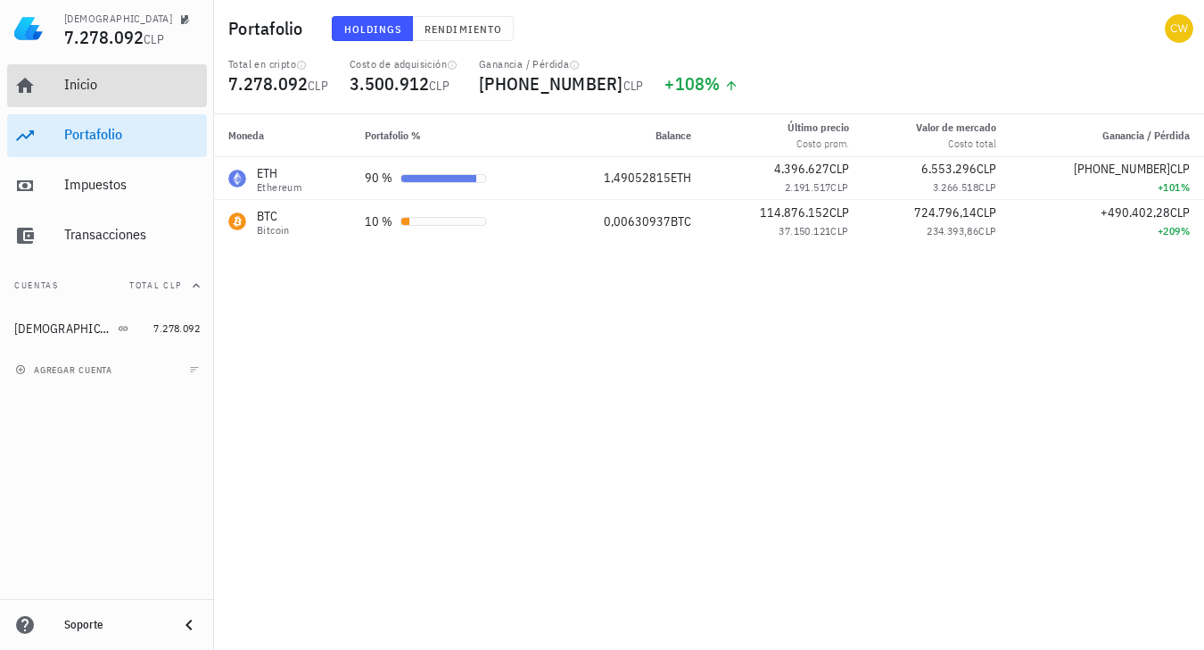 The width and height of the screenshot is (1204, 650). I want to click on span: 4.396.627, so click(802, 169).